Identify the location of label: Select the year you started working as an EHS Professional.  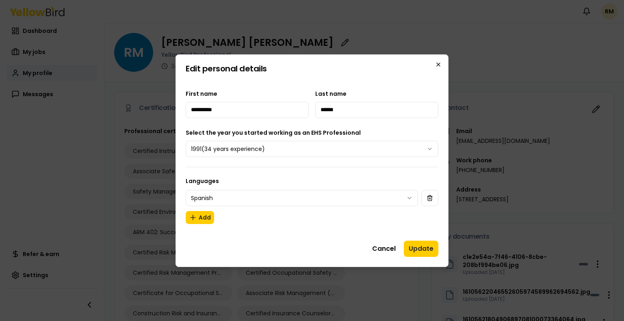
(273, 133).